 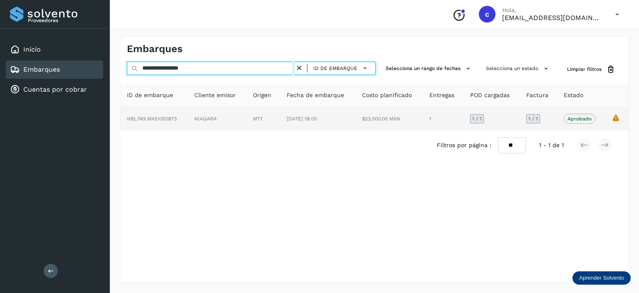 I want to click on div: Inicio, so click(x=55, y=50).